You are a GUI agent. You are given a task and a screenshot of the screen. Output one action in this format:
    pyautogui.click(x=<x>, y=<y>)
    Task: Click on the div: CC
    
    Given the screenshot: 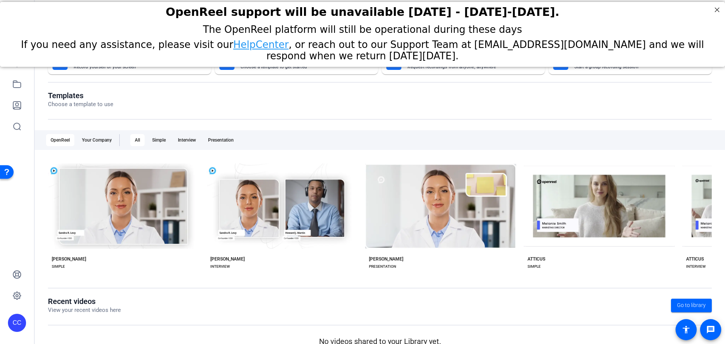 What is the action you would take?
    pyautogui.click(x=17, y=323)
    